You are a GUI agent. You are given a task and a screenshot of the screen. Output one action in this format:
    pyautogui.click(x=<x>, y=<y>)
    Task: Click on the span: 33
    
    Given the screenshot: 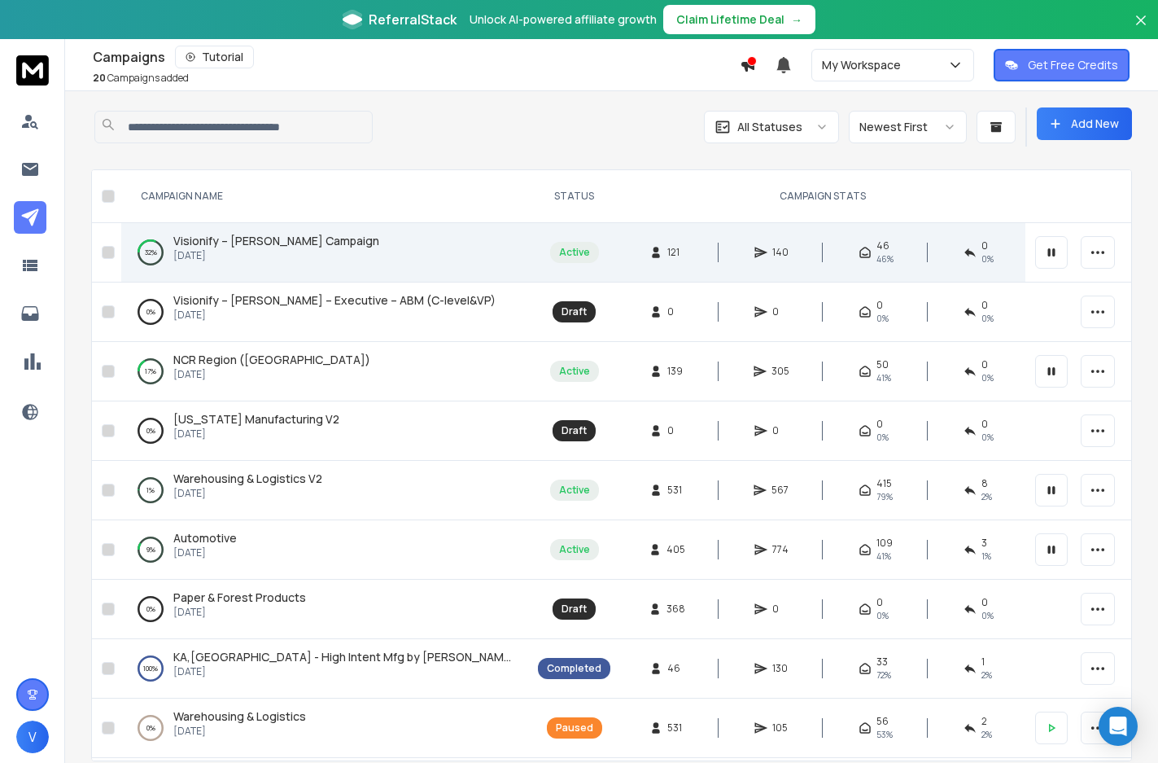 What is the action you would take?
    pyautogui.click(x=882, y=662)
    